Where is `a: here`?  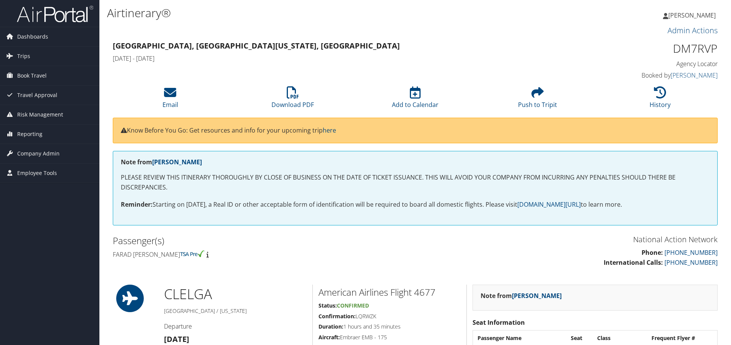
a: here is located at coordinates (329, 130).